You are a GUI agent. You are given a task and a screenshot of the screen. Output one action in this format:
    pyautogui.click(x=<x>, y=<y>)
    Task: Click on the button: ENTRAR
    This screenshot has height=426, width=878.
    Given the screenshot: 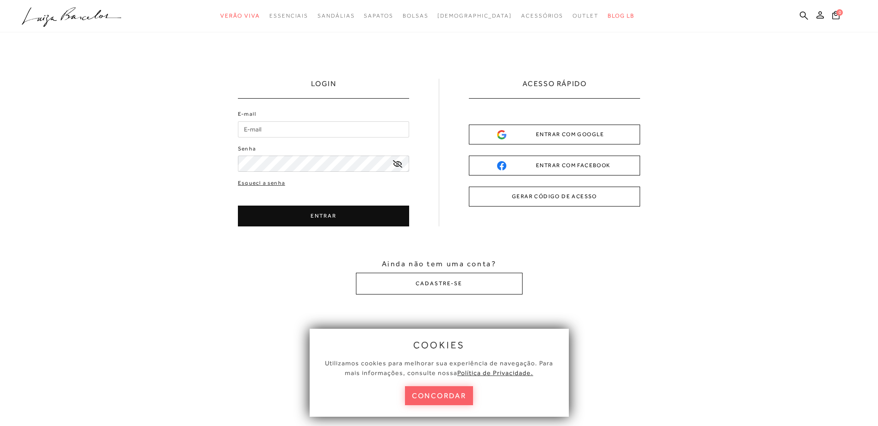 What is the action you would take?
    pyautogui.click(x=323, y=216)
    